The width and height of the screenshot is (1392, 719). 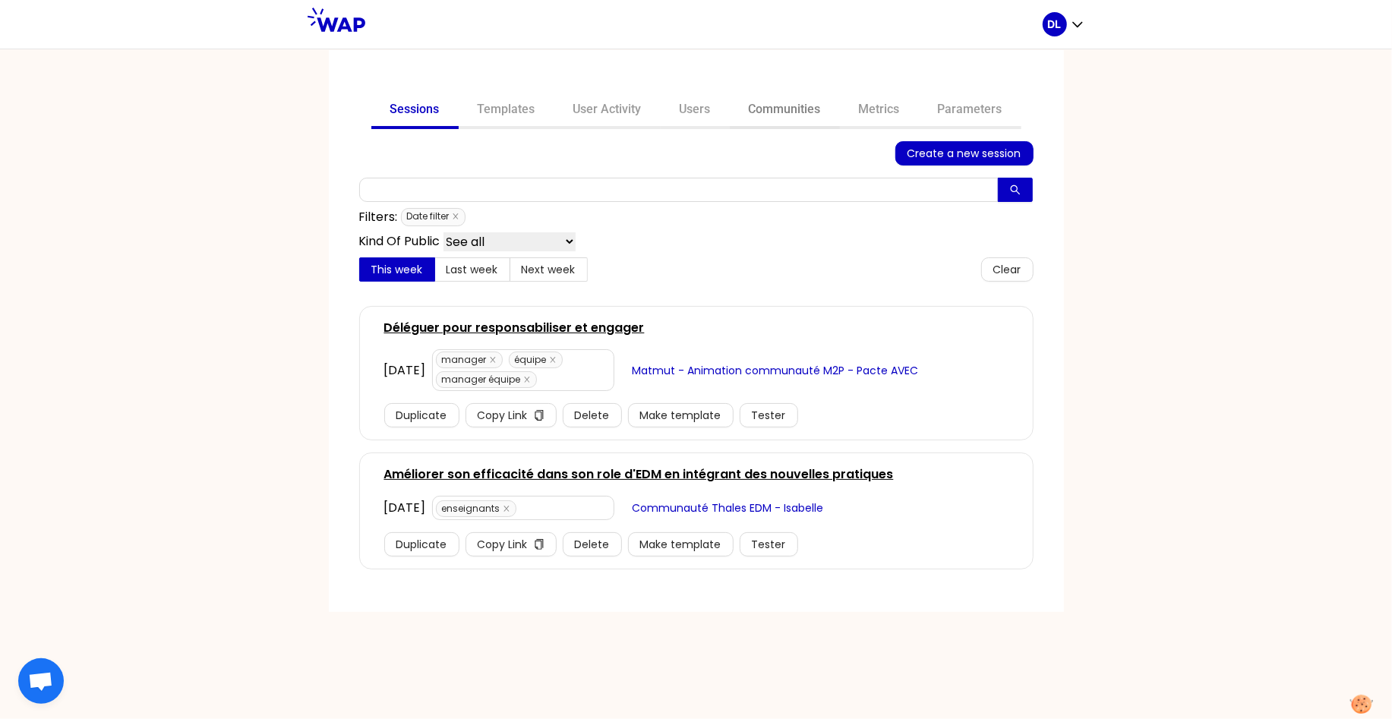 What do you see at coordinates (535, 360) in the screenshot?
I see `span: équipe` at bounding box center [535, 360].